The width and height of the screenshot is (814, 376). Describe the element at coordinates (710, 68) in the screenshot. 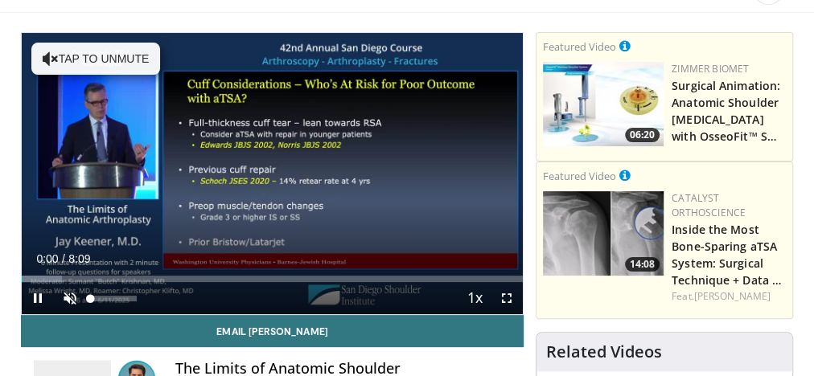

I see `a: Zimmer Biomet` at that location.